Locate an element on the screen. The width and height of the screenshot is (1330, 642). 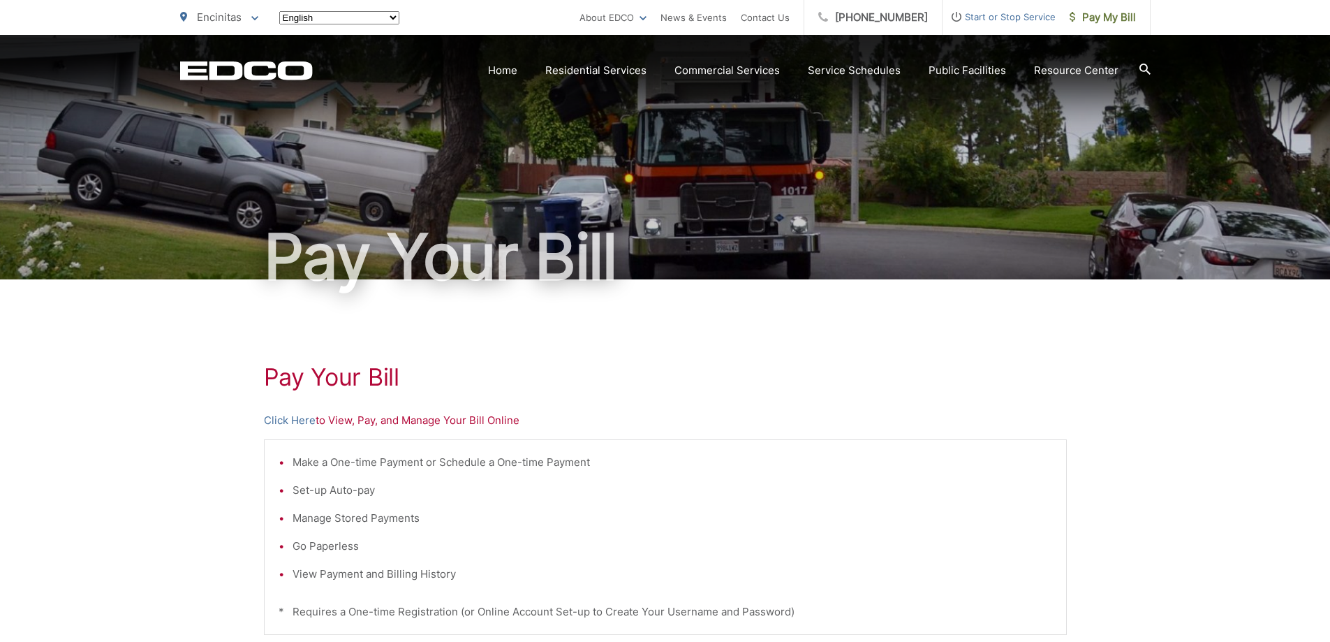
span: Encinitas is located at coordinates (219, 17).